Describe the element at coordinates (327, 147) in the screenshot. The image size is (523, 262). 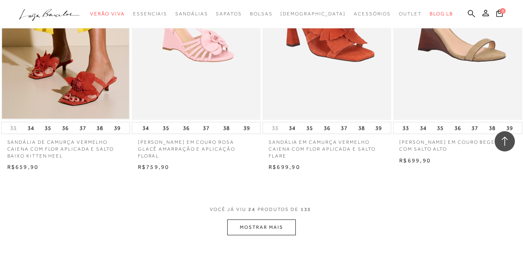
I see `a: SANDÁLIA EM CAMURÇA VERMELHO CAIENA COM FLOR APLICADA E SALTO FLARE` at that location.